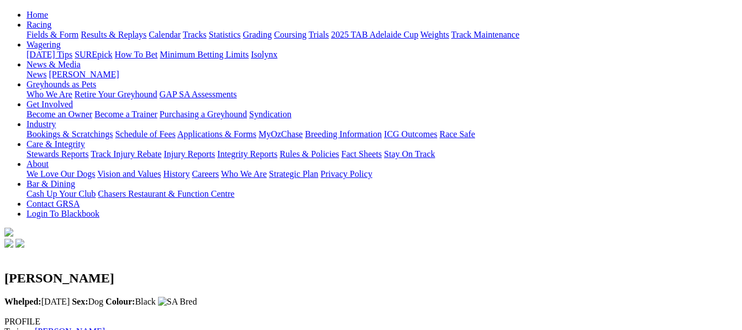 The height and width of the screenshot is (330, 742). What do you see at coordinates (485, 34) in the screenshot?
I see `a: Track Maintenance` at bounding box center [485, 34].